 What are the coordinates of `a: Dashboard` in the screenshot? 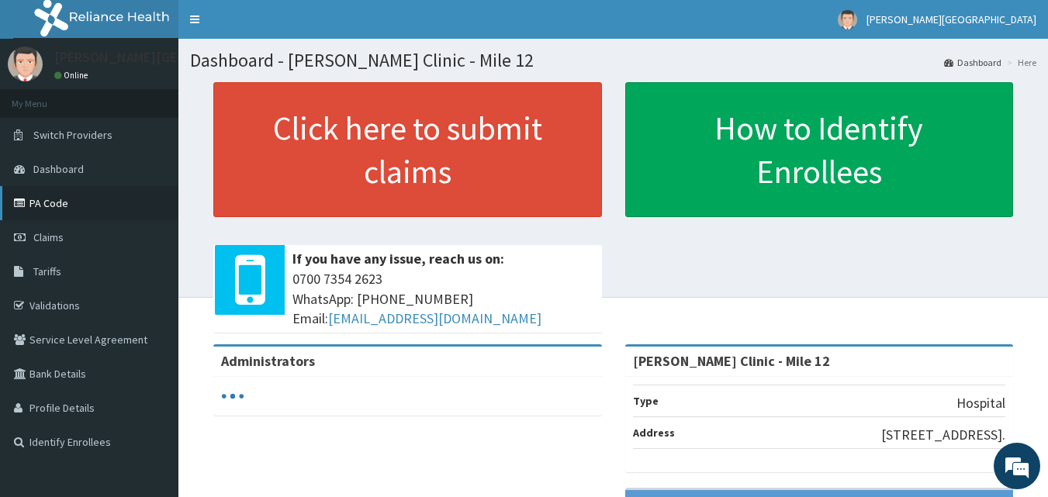 It's located at (973, 62).